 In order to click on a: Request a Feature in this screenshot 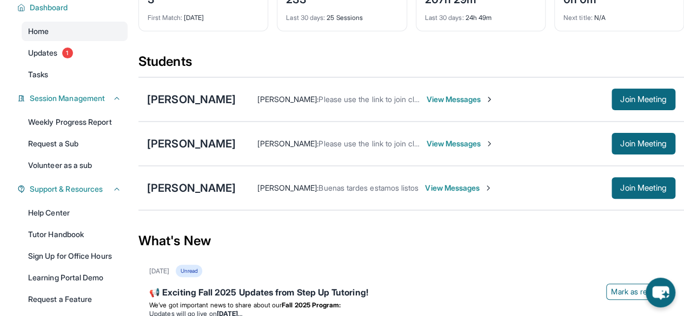, I will do `click(75, 299)`.